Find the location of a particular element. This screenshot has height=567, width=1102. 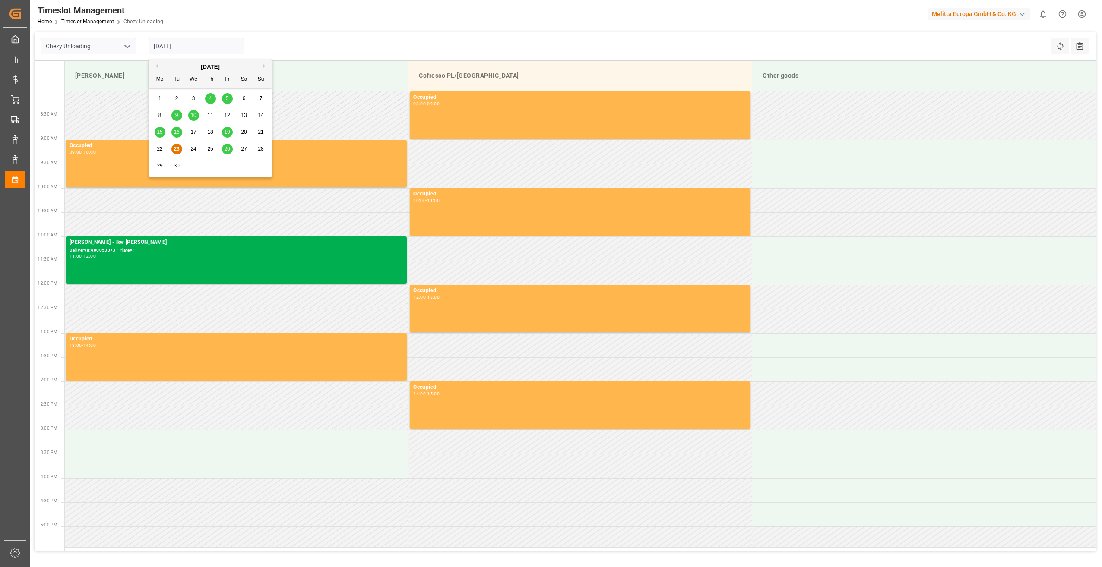

div: Choose Sunday, September 21st, 2025 is located at coordinates (261, 132).